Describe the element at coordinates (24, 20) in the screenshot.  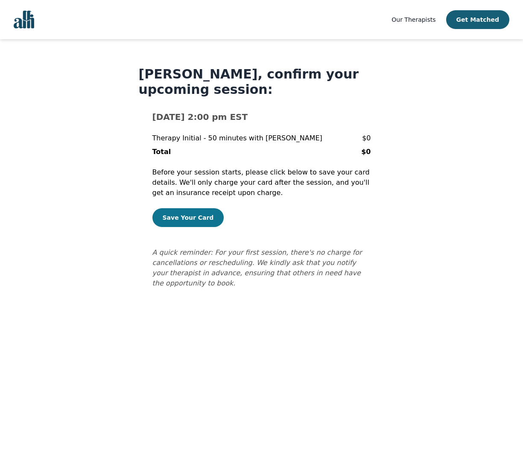
I see `img: alli logo` at that location.